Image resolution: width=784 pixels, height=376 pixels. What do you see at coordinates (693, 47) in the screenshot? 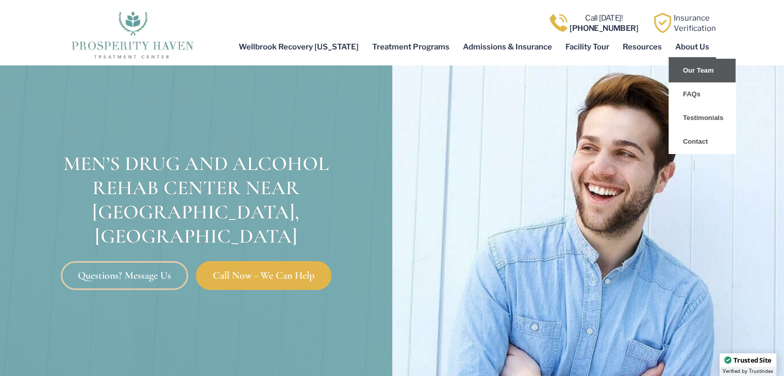
I see `a: About Us` at bounding box center [693, 47].